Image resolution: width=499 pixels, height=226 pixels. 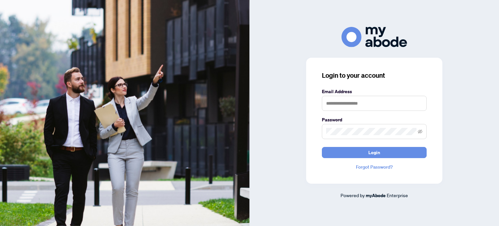 What do you see at coordinates (375, 167) in the screenshot?
I see `a: Forgot Password?` at bounding box center [375, 167].